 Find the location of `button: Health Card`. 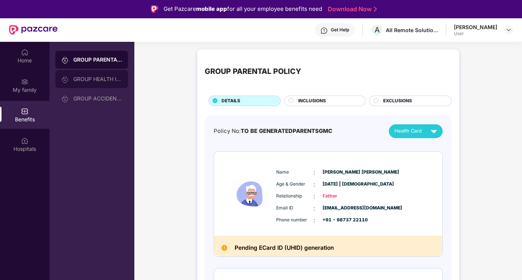

button: Health Card is located at coordinates (415, 131).